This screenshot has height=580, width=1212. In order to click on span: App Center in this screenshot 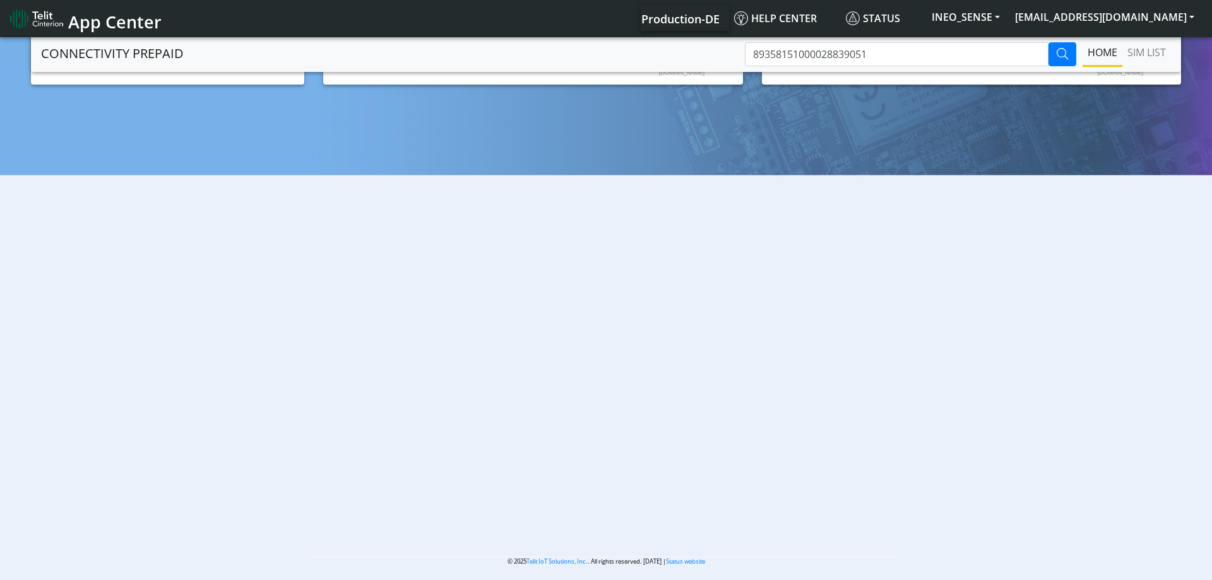, I will do `click(115, 21)`.